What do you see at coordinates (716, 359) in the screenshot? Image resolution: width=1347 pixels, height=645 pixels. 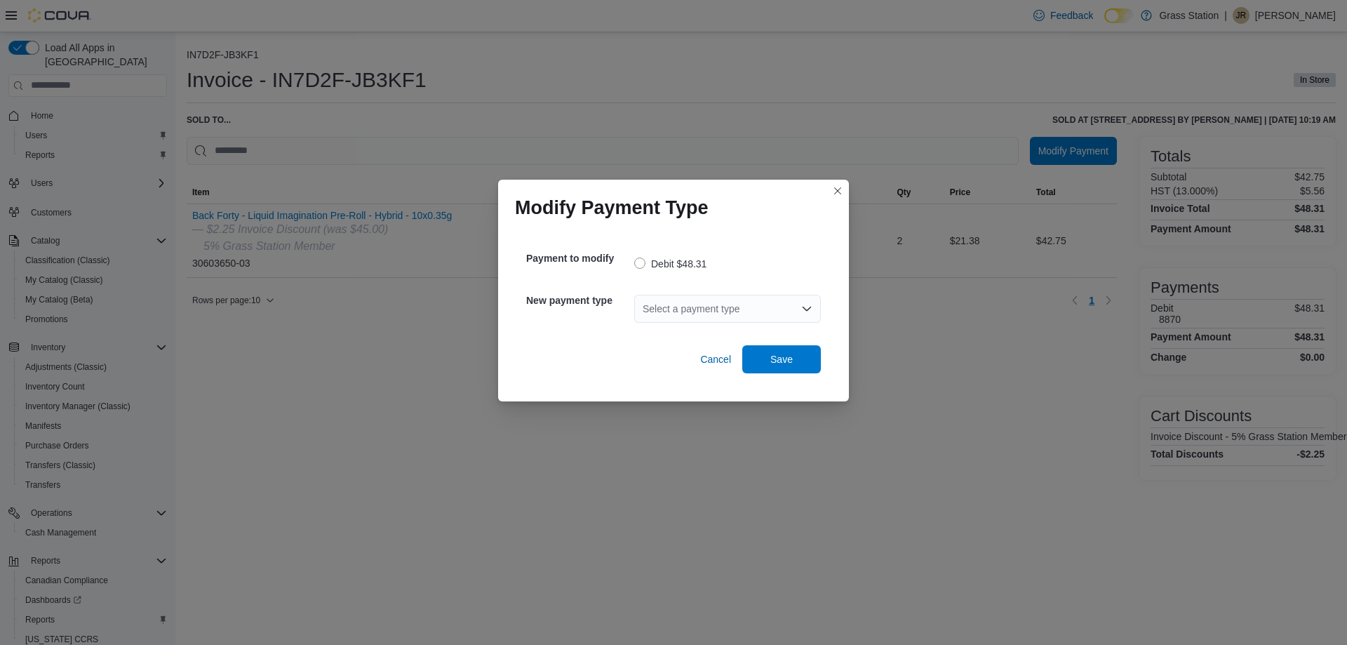 I see `button: Cancel` at bounding box center [716, 359].